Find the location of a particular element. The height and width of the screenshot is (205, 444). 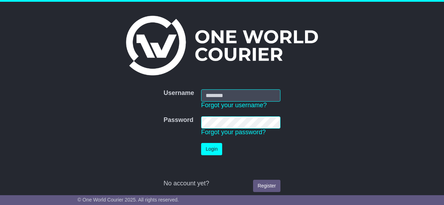

a: Forgot your username? is located at coordinates (234, 105).